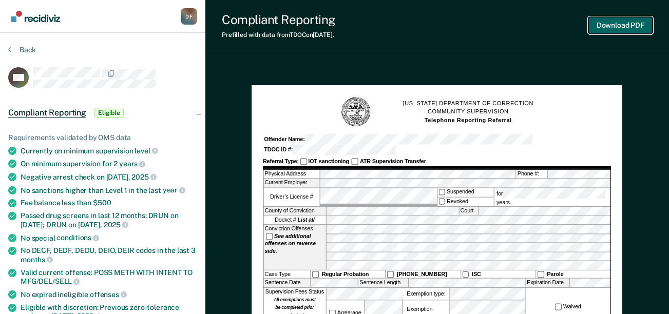 Image resolution: width=669 pixels, height=314 pixels. Describe the element at coordinates (355, 162) in the screenshot. I see `input: ATR Supervision Transfer` at that location.